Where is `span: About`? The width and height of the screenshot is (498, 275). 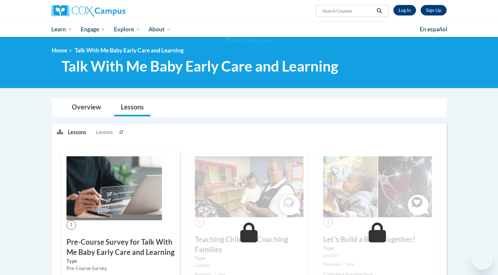
span: About is located at coordinates (160, 29).